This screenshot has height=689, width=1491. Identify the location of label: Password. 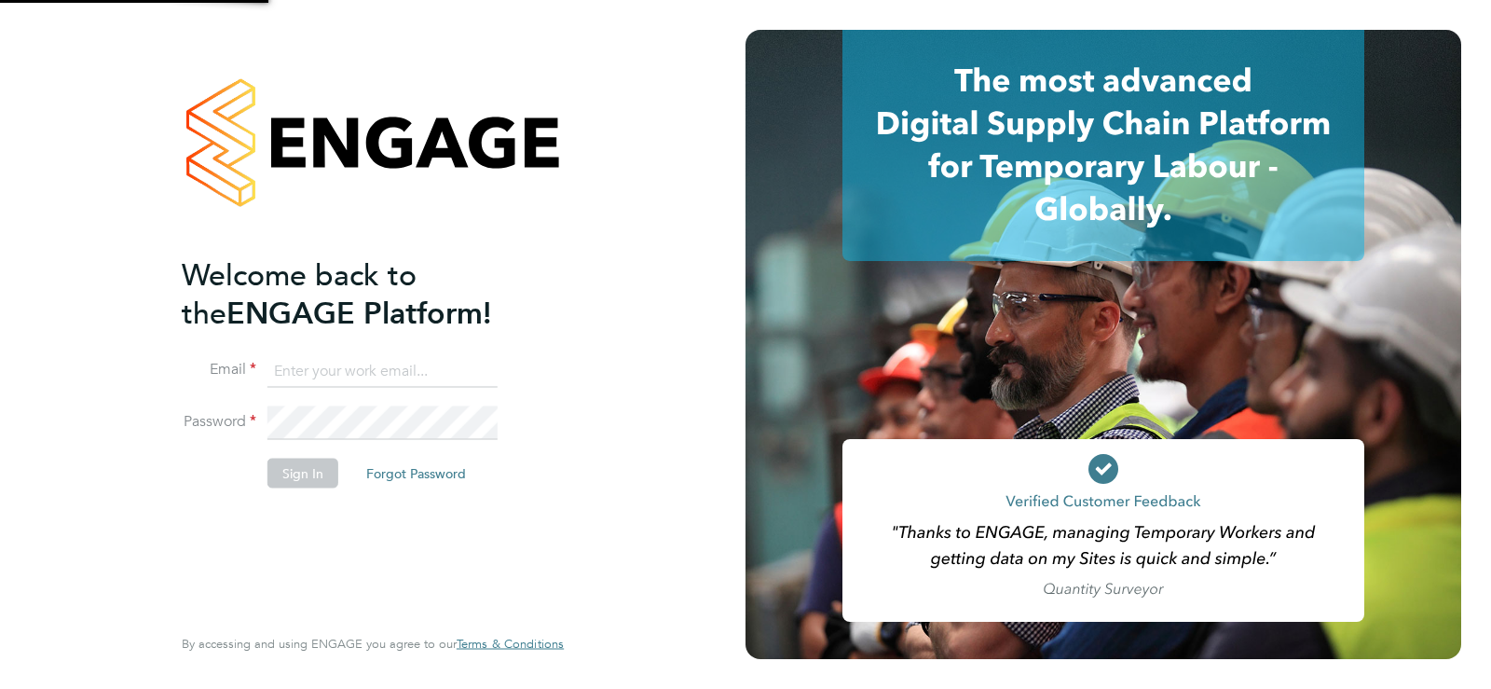
(219, 421).